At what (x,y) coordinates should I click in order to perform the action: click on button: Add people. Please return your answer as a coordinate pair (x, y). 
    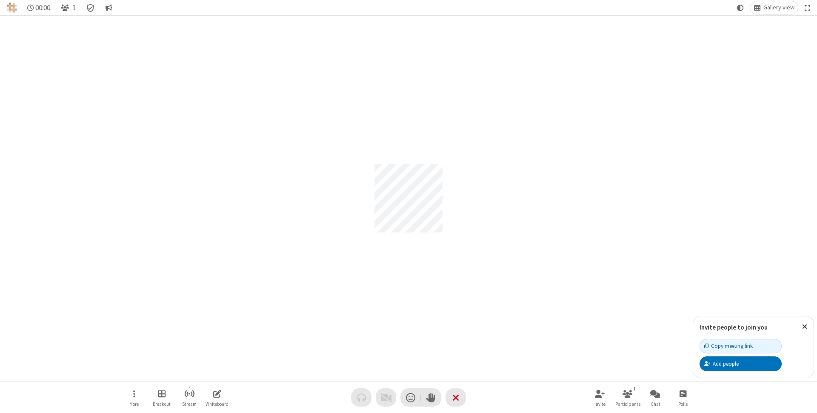
    Looking at the image, I should click on (741, 364).